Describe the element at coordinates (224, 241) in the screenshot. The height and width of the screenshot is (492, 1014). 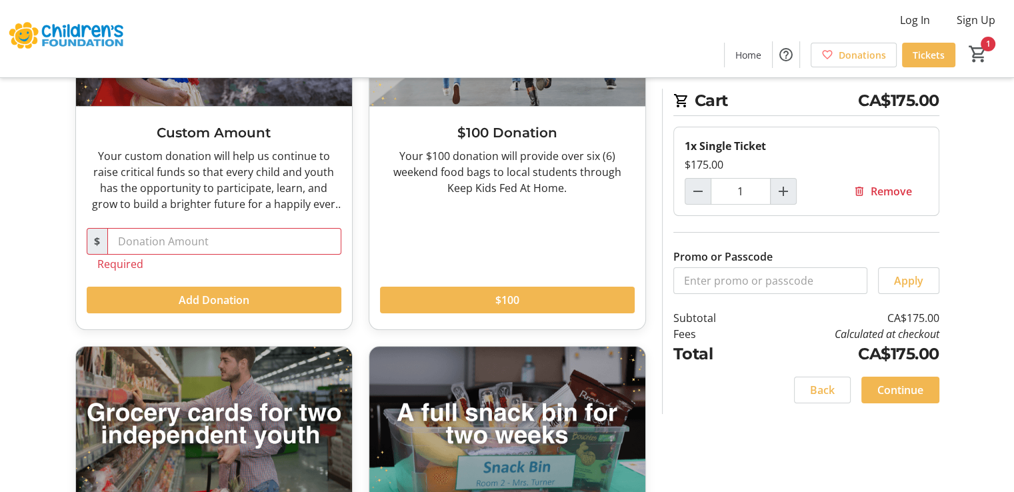
I see `input: Donation Amount` at that location.